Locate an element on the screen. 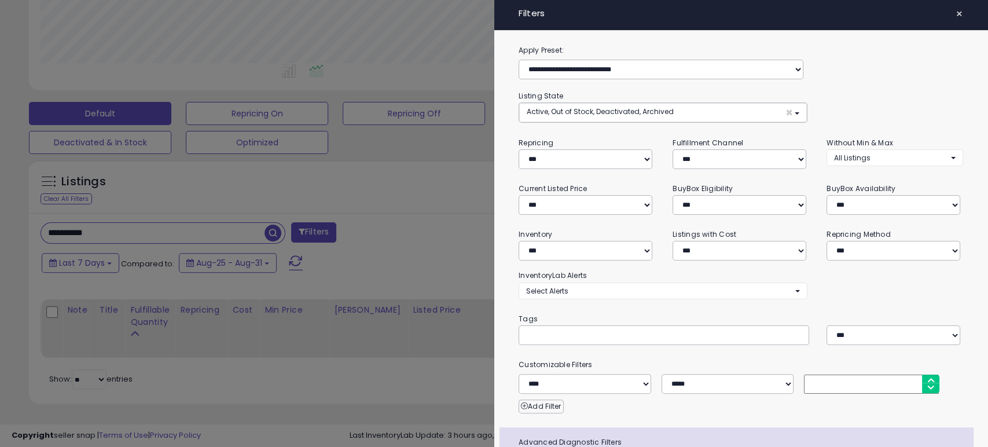 The height and width of the screenshot is (447, 988). small: Tags is located at coordinates (741, 319).